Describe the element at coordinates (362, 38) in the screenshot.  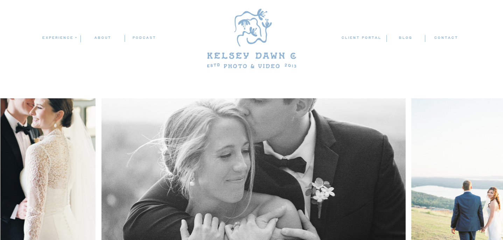
I see `nav: client portal` at that location.